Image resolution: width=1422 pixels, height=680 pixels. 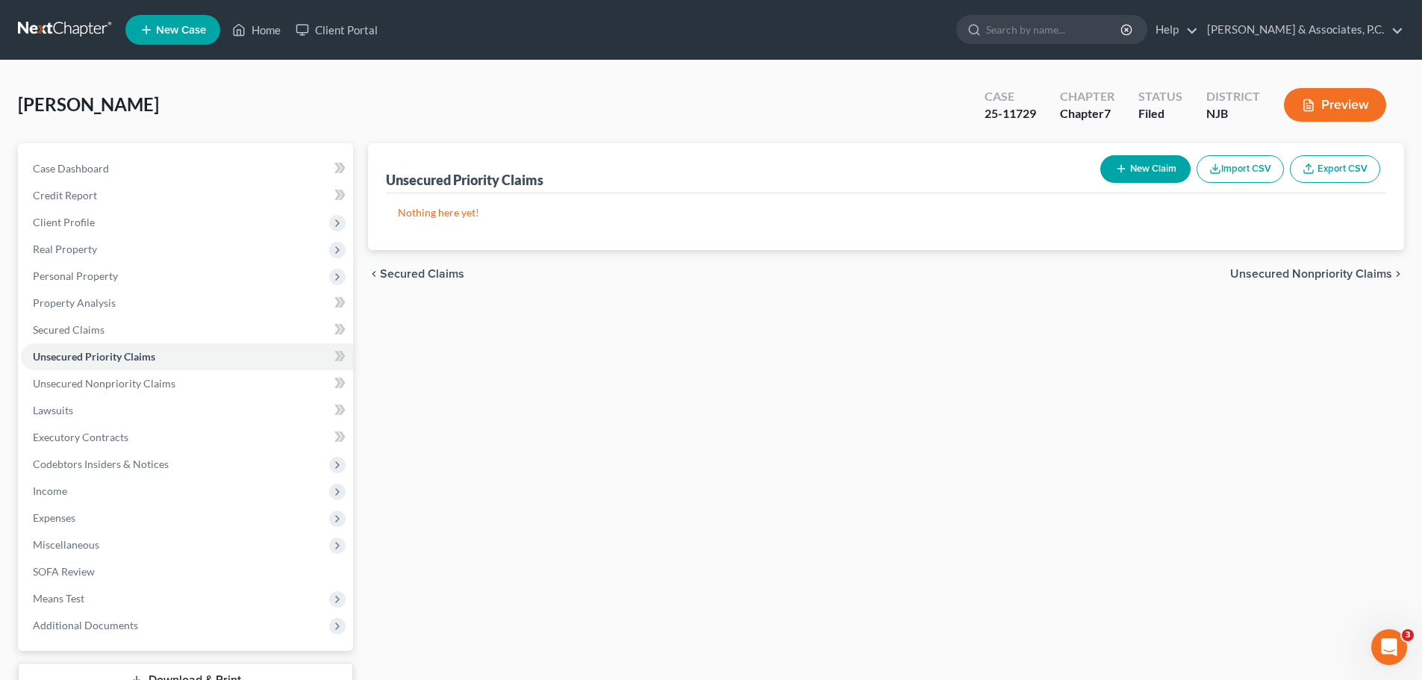 I want to click on span: Executory Contracts, so click(x=81, y=437).